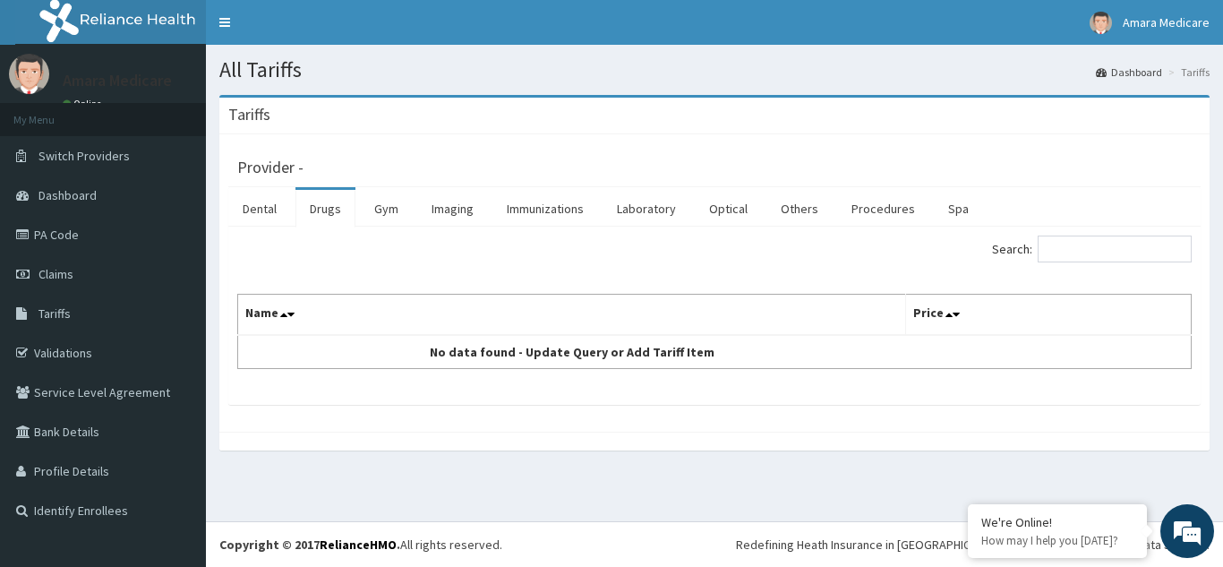 The width and height of the screenshot is (1223, 567). What do you see at coordinates (249, 115) in the screenshot?
I see `h3: Tariffs` at bounding box center [249, 115].